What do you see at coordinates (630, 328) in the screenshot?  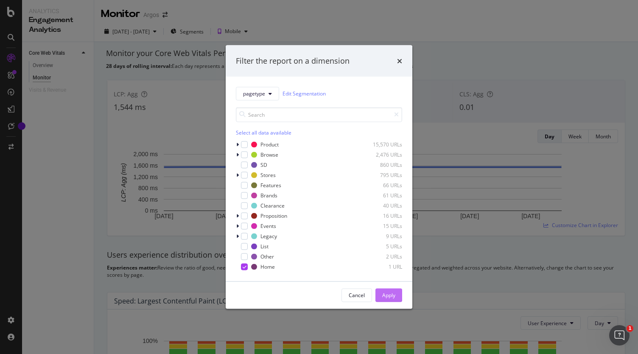 I see `span: 1` at bounding box center [630, 328].